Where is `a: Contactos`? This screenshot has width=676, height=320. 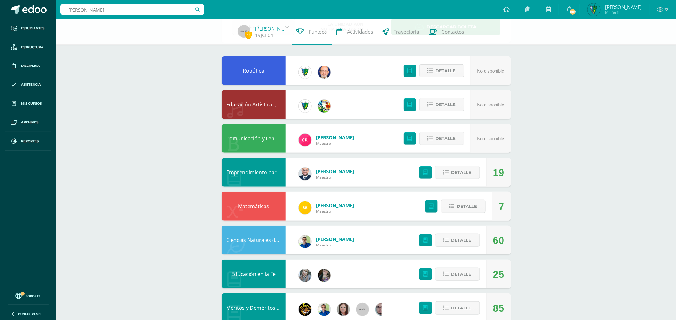 a: Contactos is located at coordinates (446, 32).